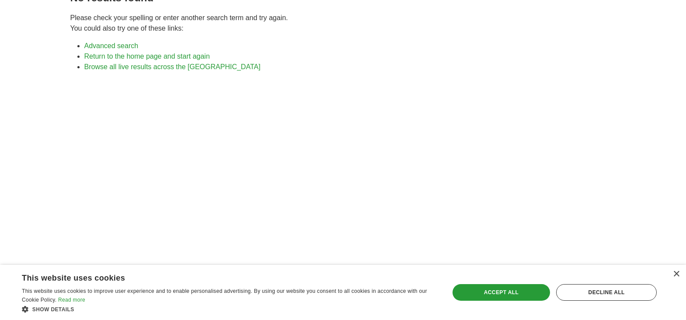 The width and height of the screenshot is (686, 320). I want to click on a: Read more, opens a new window, so click(72, 299).